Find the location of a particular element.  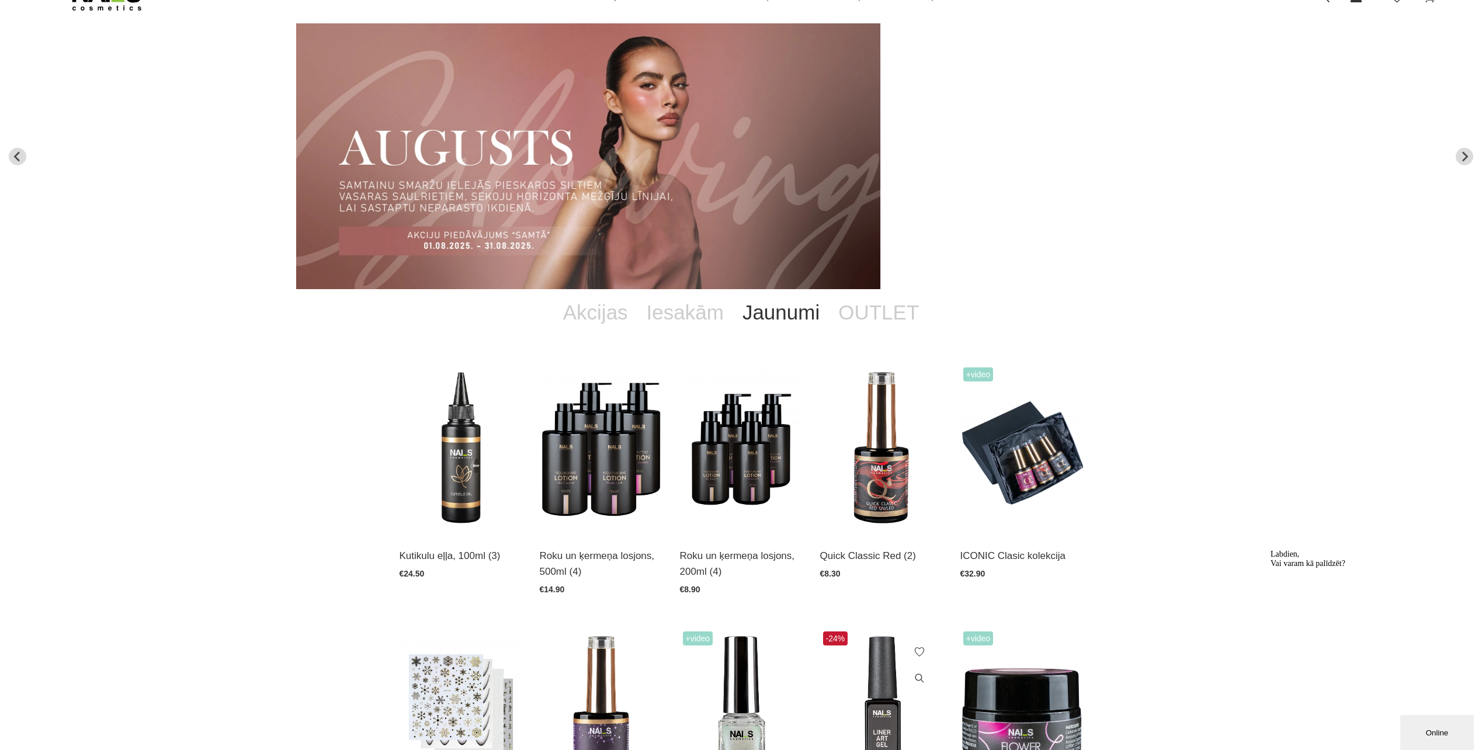

img: Quick Classic Red - īpaši pigmentēta, augstas kvalitātes klasiskā sarkanā gellaka, kas piešķir el... is located at coordinates (882, 449).